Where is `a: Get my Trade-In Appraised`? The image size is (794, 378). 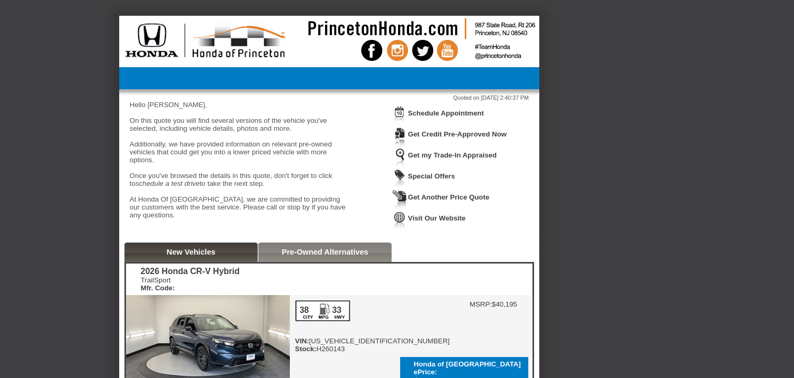 a: Get my Trade-In Appraised is located at coordinates (452, 155).